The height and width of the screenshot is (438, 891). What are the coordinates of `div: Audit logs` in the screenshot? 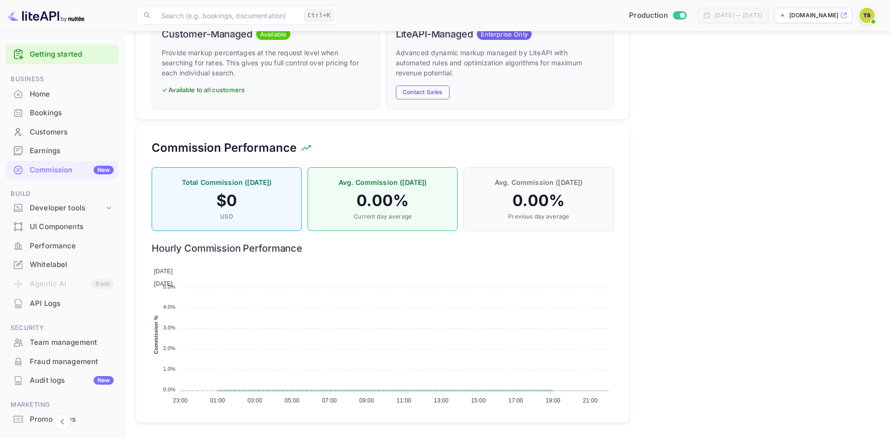 It's located at (71, 380).